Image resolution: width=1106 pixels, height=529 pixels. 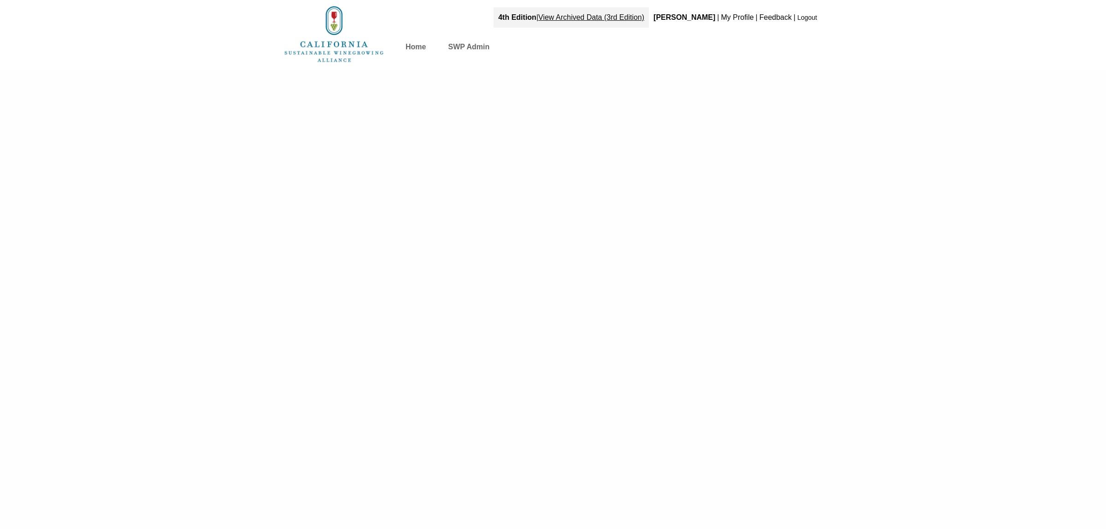 What do you see at coordinates (776, 17) in the screenshot?
I see `a: Feedback` at bounding box center [776, 17].